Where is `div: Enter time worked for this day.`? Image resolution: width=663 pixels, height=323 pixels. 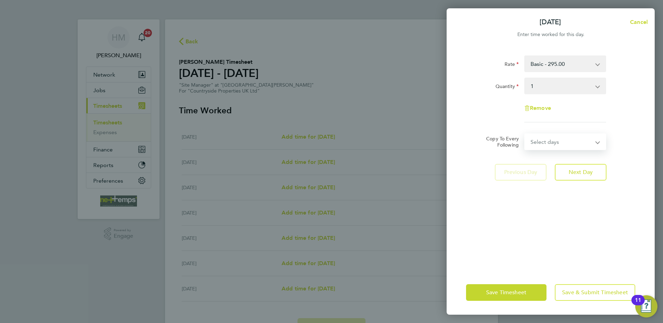 div: Enter time worked for this day. is located at coordinates (550, 35).